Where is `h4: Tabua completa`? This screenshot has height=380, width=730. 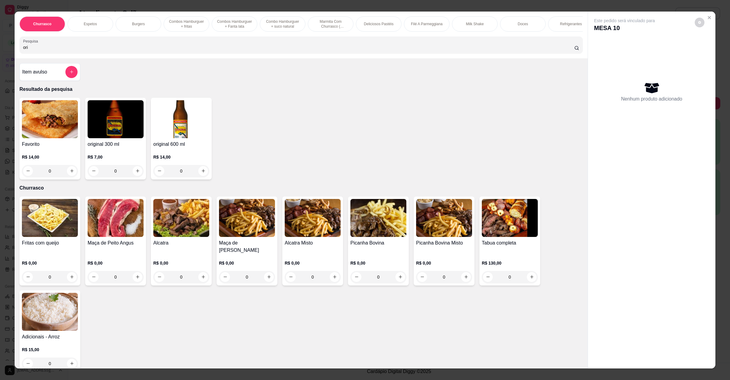
h4: Tabua completa is located at coordinates (510, 243).